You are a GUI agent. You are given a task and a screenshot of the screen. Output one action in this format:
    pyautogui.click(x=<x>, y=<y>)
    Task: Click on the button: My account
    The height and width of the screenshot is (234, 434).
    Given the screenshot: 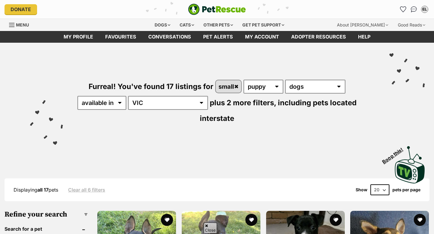 What is the action you would take?
    pyautogui.click(x=424, y=9)
    